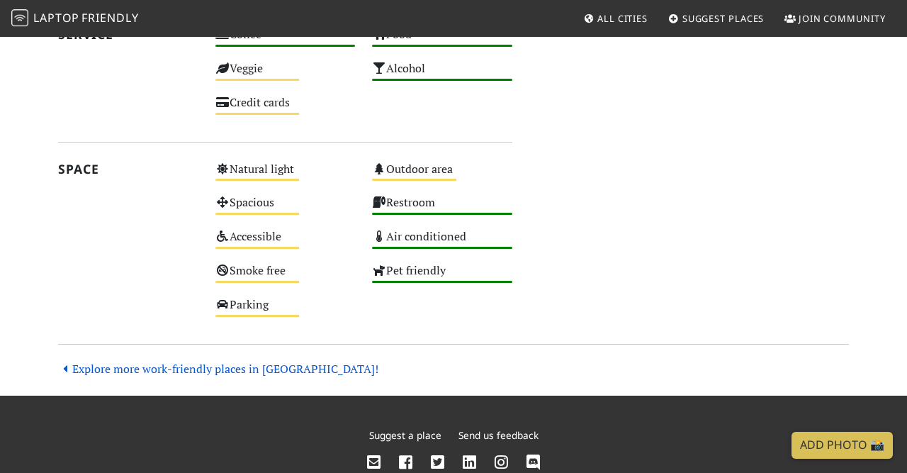 The width and height of the screenshot is (907, 473). Describe the element at coordinates (724, 18) in the screenshot. I see `span: Suggest Places` at that location.